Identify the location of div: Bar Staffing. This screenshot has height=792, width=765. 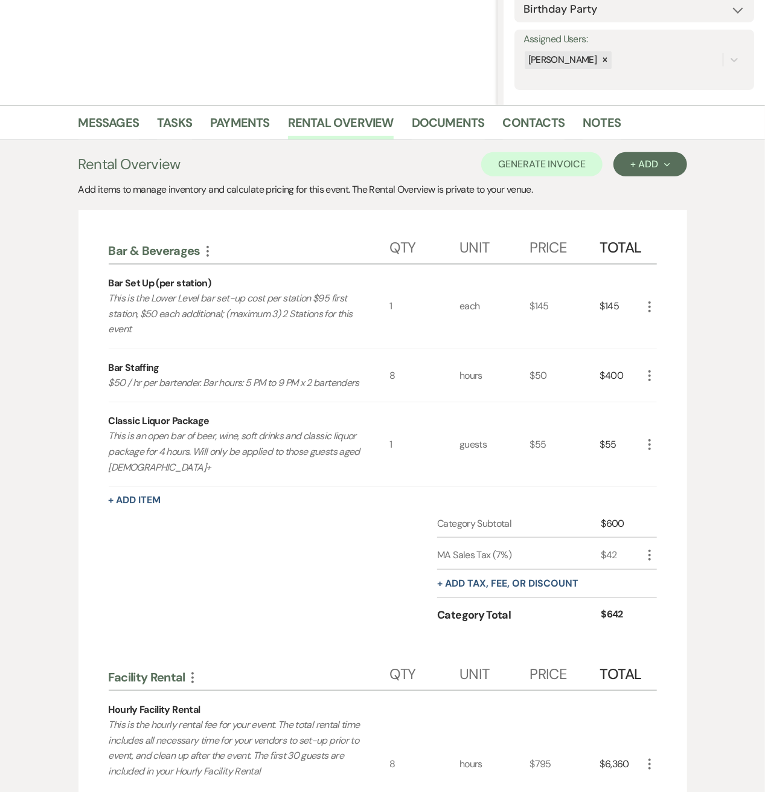
(134, 368).